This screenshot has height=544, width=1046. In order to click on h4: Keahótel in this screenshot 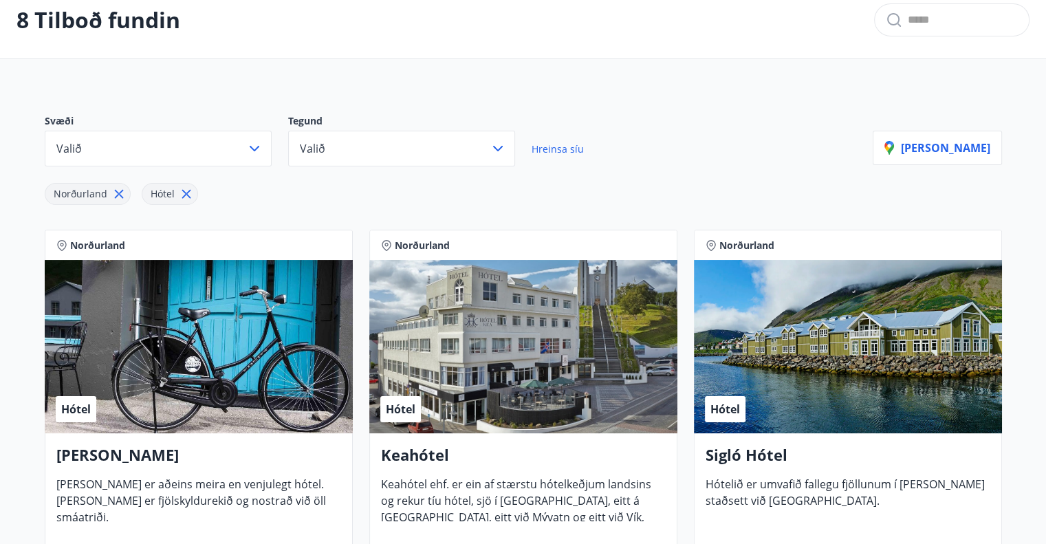, I will do `click(524, 460)`.